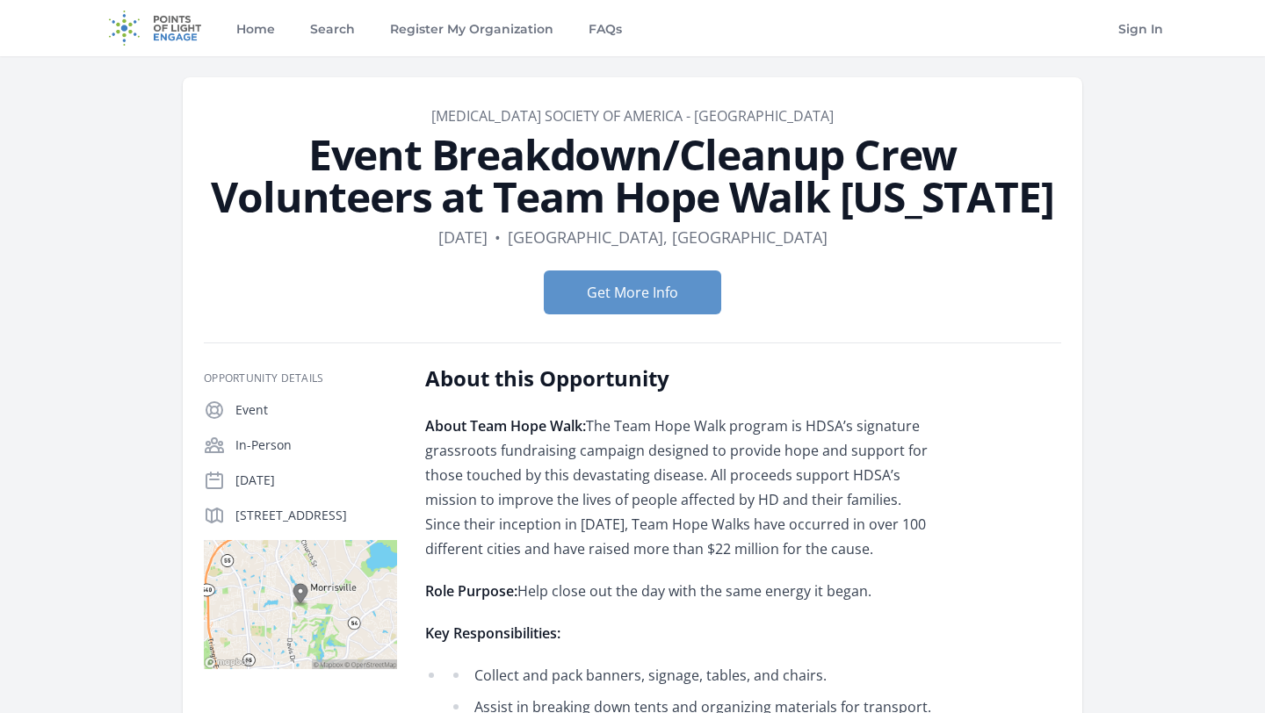 The image size is (1265, 713). Describe the element at coordinates (633, 293) in the screenshot. I see `button: Get More Info` at that location.